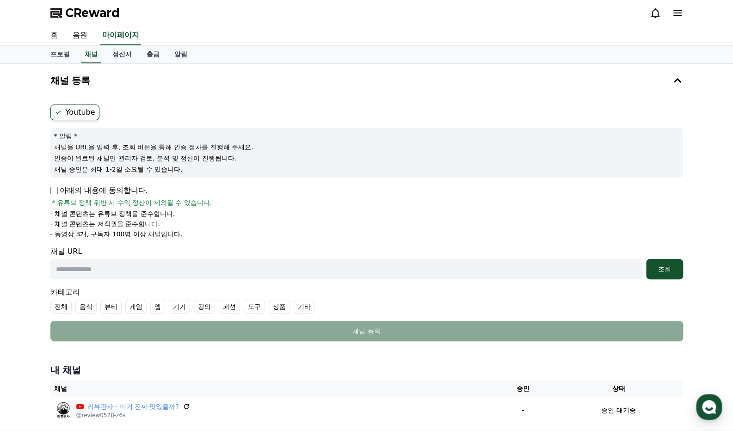  Describe the element at coordinates (121, 36) in the screenshot. I see `a: 마이페이지` at that location.